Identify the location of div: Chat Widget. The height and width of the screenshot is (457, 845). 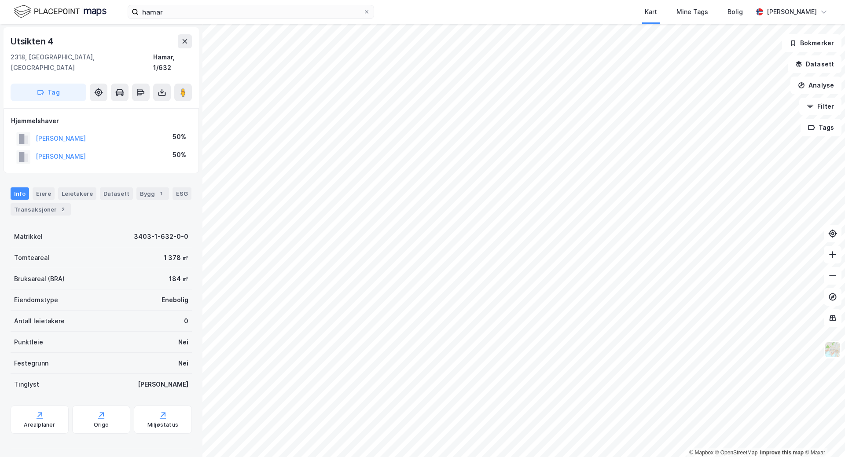
(823, 436).